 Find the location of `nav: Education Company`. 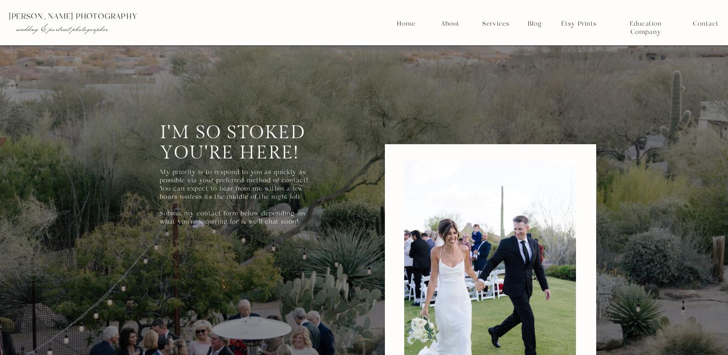

nav: Education Company is located at coordinates (646, 24).